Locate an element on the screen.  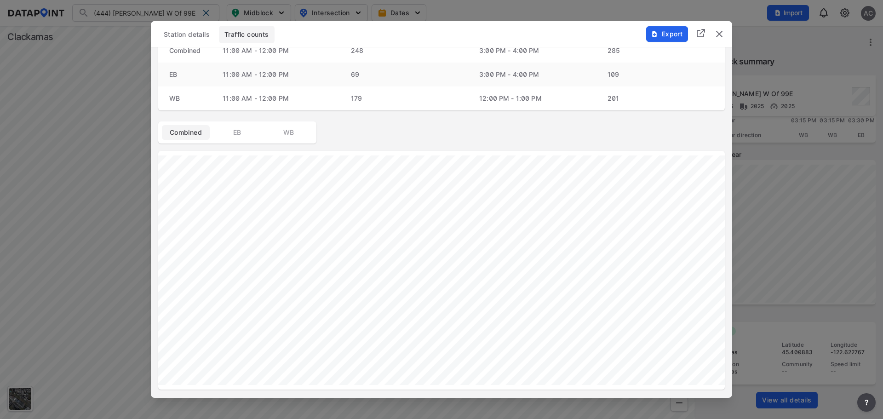
td: 201 is located at coordinates (660, 98).